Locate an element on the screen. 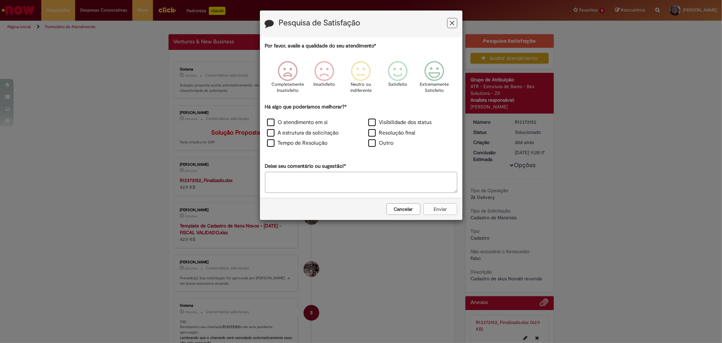 This screenshot has width=722, height=343. label: Deixe seu comentário ou sugestão!* is located at coordinates (306, 166).